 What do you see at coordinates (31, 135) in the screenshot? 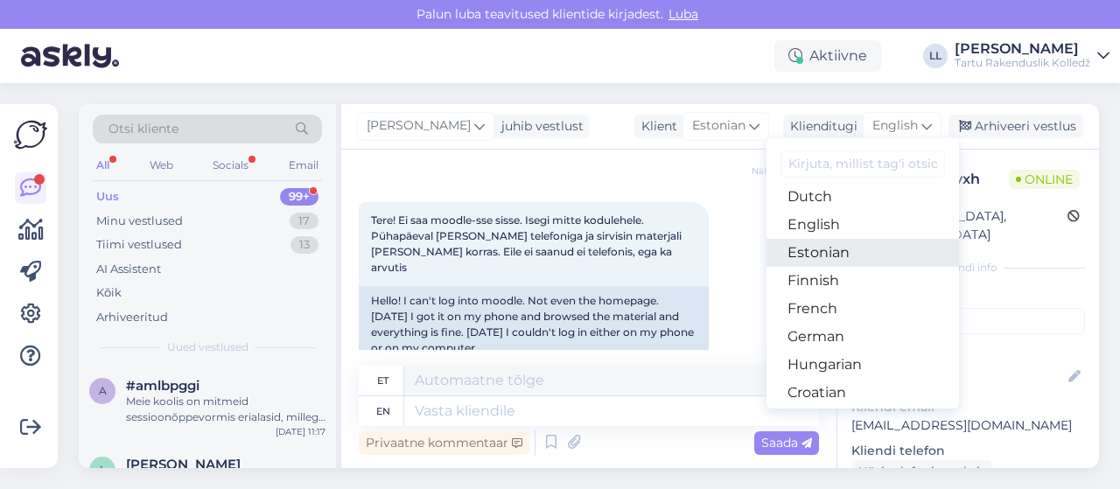
I see `img: Askly Logo` at bounding box center [31, 135].